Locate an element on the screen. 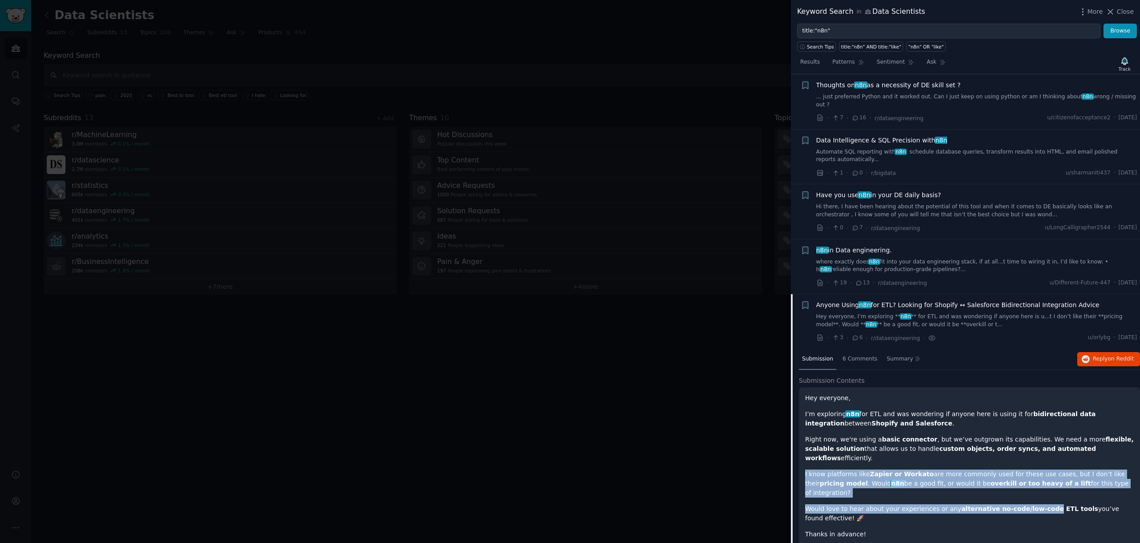  p: I know platforms like are more commonly used for these use cases, but I don’t like their . Would ... is located at coordinates (969, 483).